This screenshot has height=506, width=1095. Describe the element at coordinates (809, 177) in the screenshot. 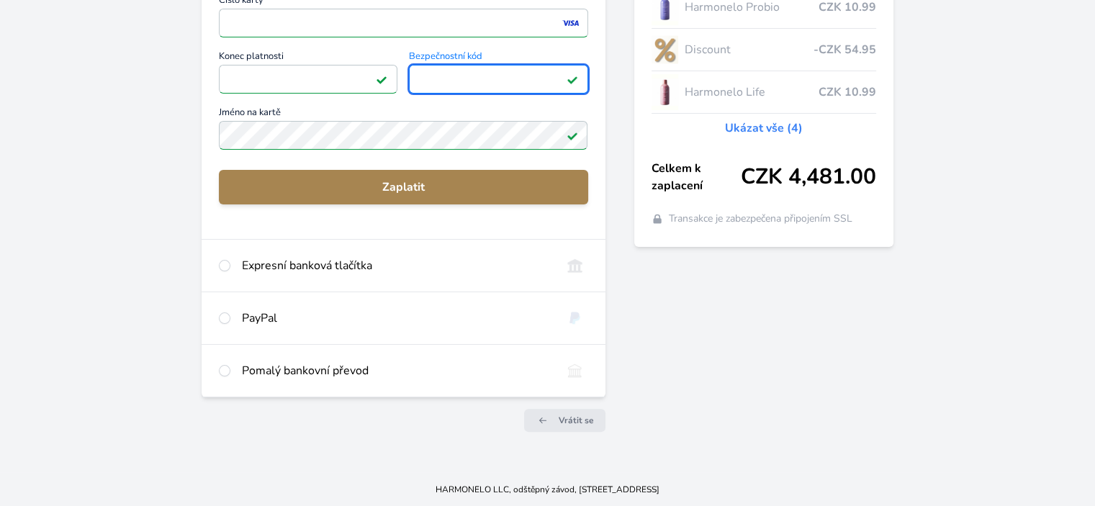

I see `span: CZK 4,481.00` at that location.